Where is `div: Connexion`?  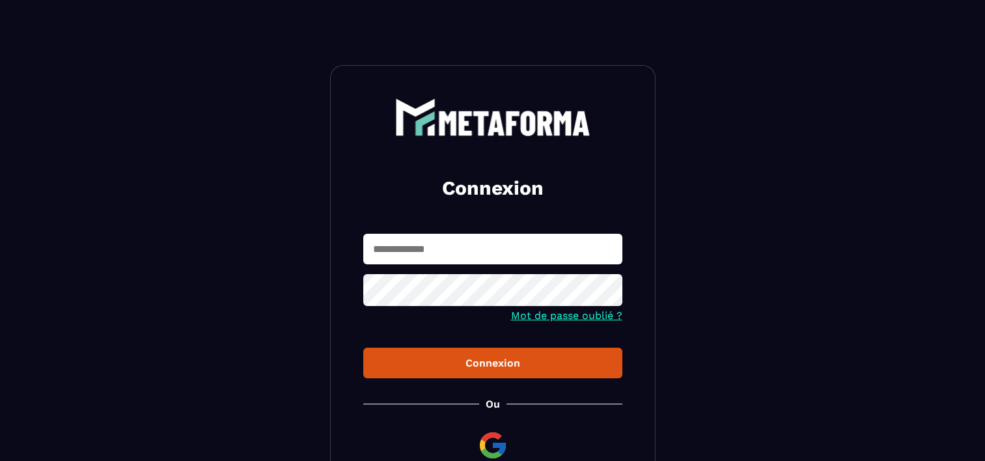 div: Connexion is located at coordinates (493, 363).